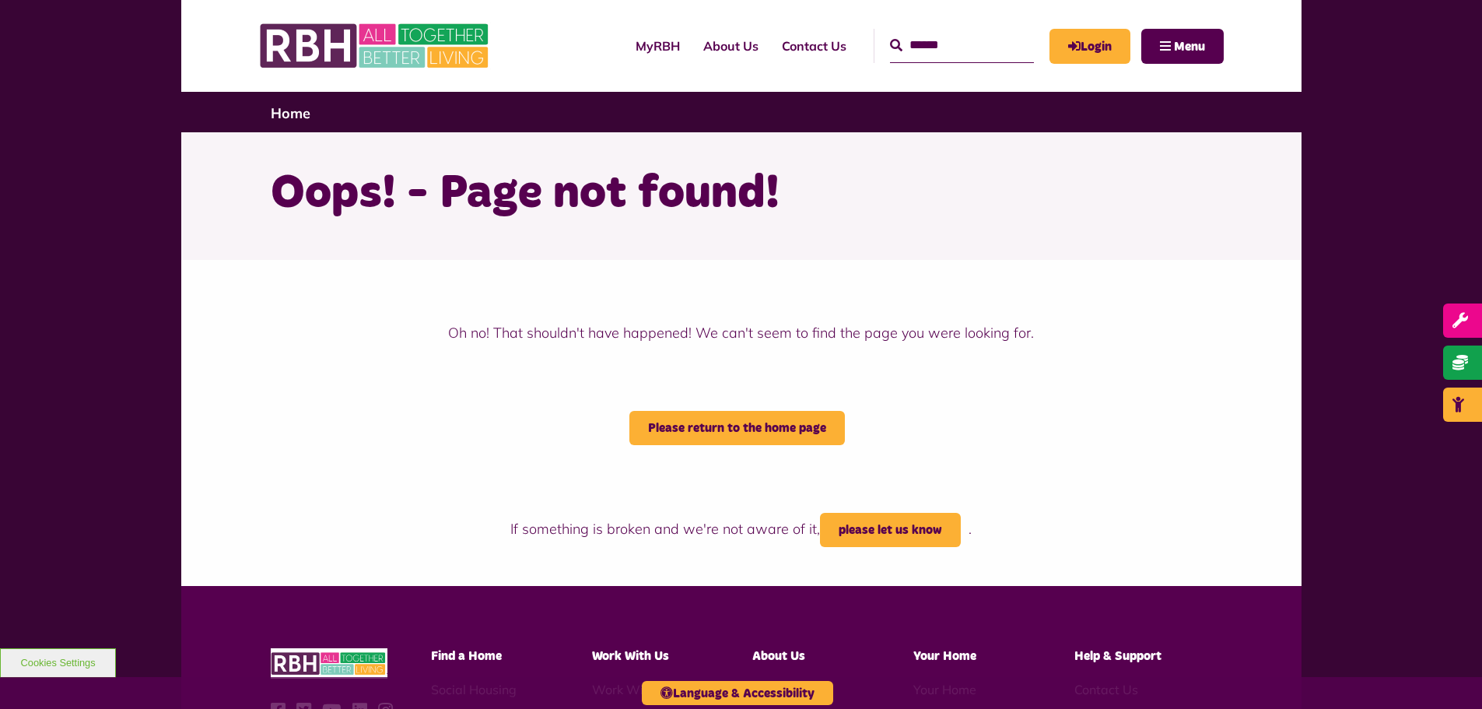  I want to click on a: Please return to the home page, so click(737, 428).